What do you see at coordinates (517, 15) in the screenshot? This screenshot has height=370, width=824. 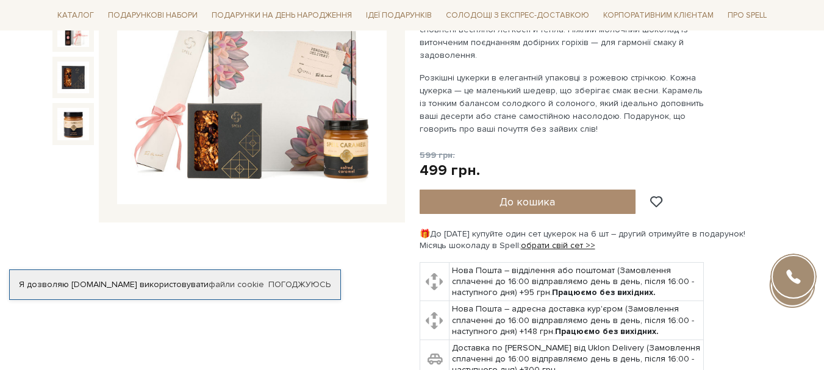 I see `a: Солодощі з експрес-доставкою` at bounding box center [517, 15].